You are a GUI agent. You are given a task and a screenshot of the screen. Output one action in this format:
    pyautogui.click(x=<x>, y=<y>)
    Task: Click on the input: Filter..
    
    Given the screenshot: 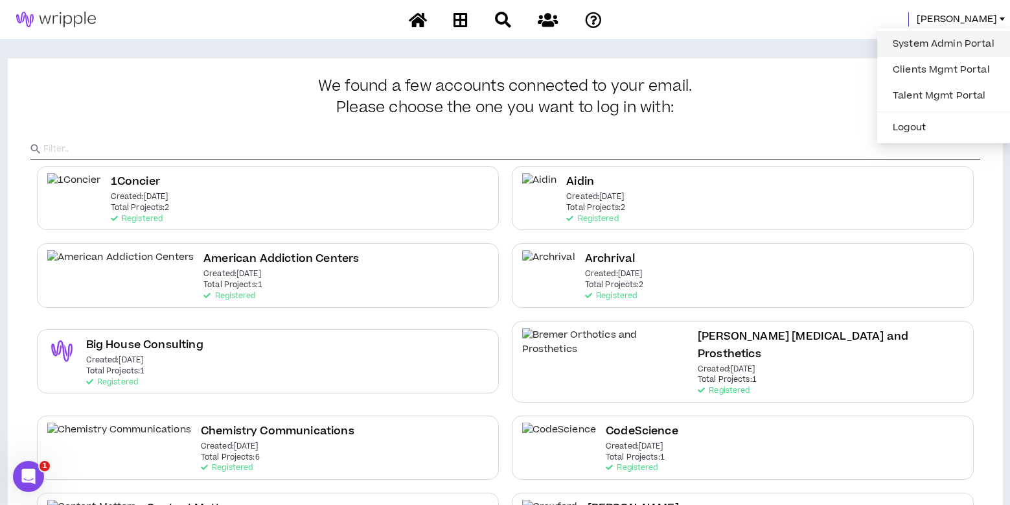 What is the action you would take?
    pyautogui.click(x=512, y=149)
    